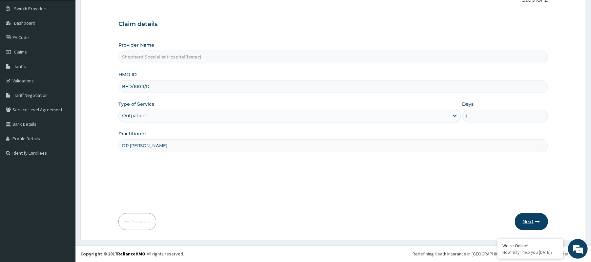 Image resolution: width=591 pixels, height=262 pixels. Describe the element at coordinates (137, 104) in the screenshot. I see `label: Type of Service` at that location.